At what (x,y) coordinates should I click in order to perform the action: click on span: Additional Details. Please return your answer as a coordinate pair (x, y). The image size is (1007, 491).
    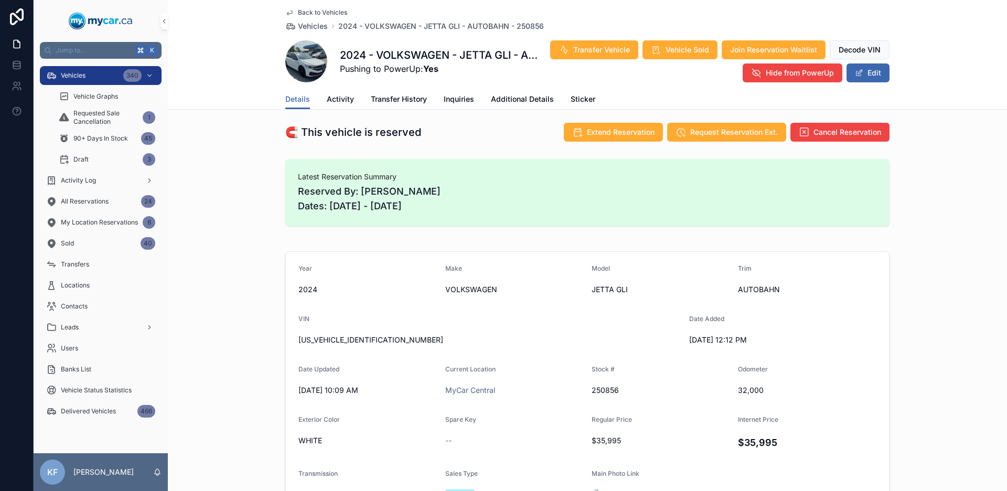
    Looking at the image, I should click on (523, 99).